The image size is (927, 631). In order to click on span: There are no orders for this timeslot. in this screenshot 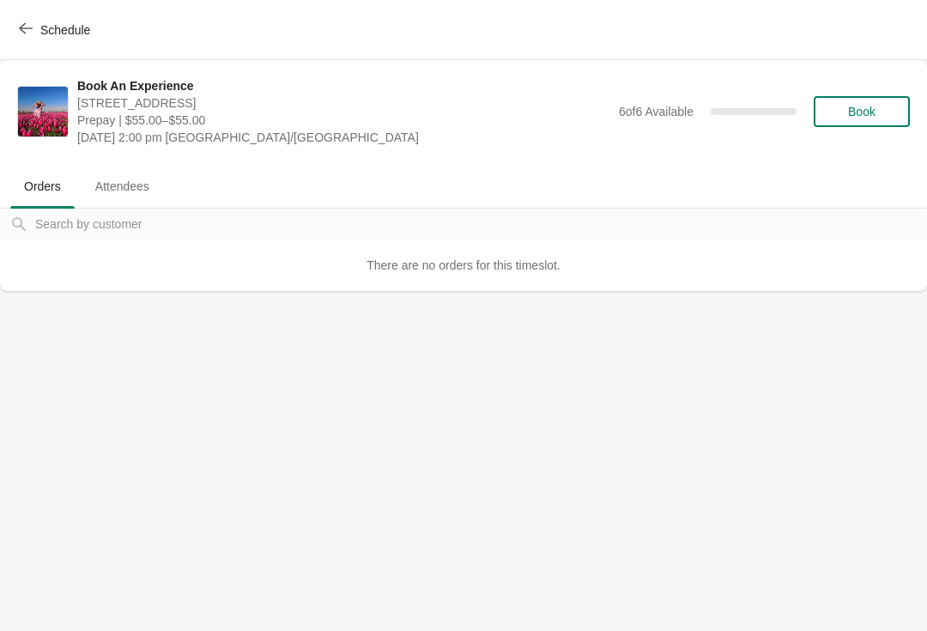, I will do `click(464, 265)`.